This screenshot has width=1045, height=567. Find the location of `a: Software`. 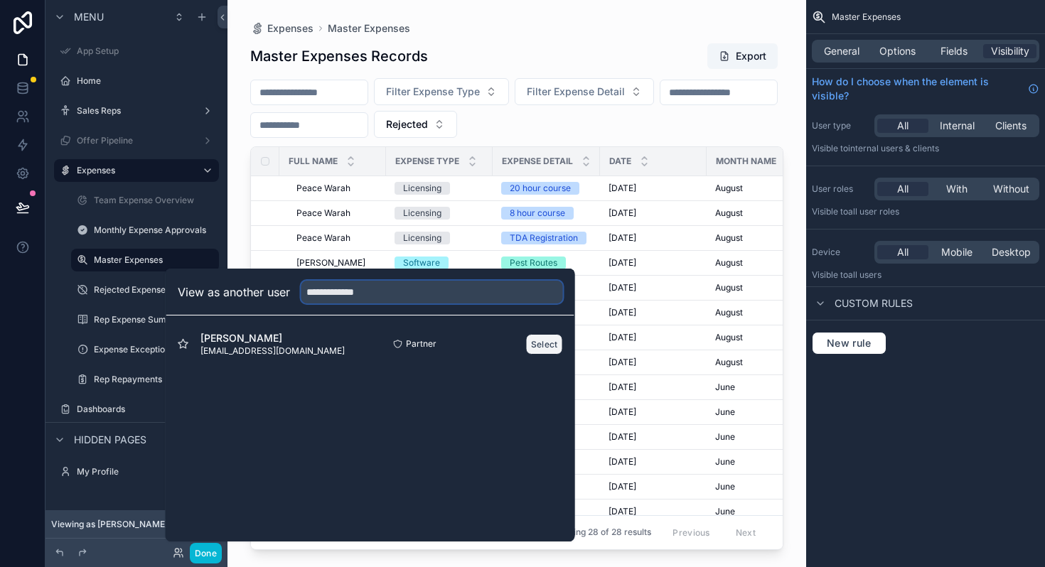

a: Software is located at coordinates (439, 263).